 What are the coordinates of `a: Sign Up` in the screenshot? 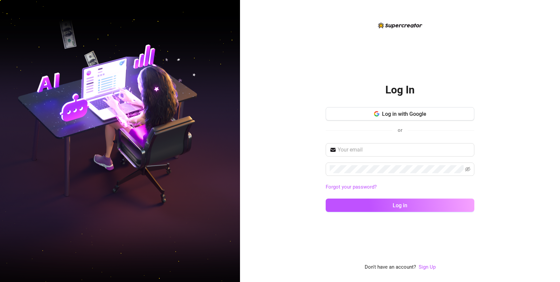 It's located at (427, 267).